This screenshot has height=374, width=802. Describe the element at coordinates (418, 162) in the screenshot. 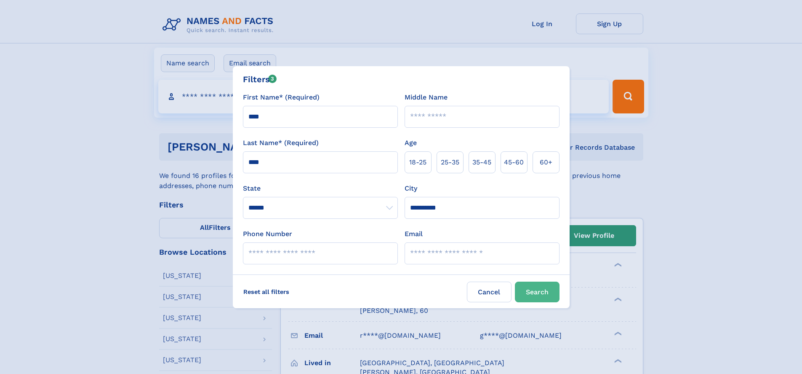

I see `span: 18‑25` at that location.